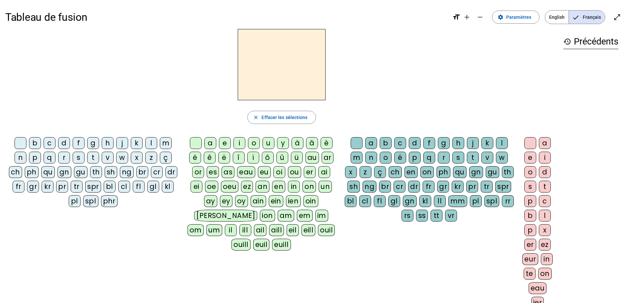 This screenshot has height=303, width=629. What do you see at coordinates (502, 143) in the screenshot?
I see `div: l` at bounding box center [502, 143].